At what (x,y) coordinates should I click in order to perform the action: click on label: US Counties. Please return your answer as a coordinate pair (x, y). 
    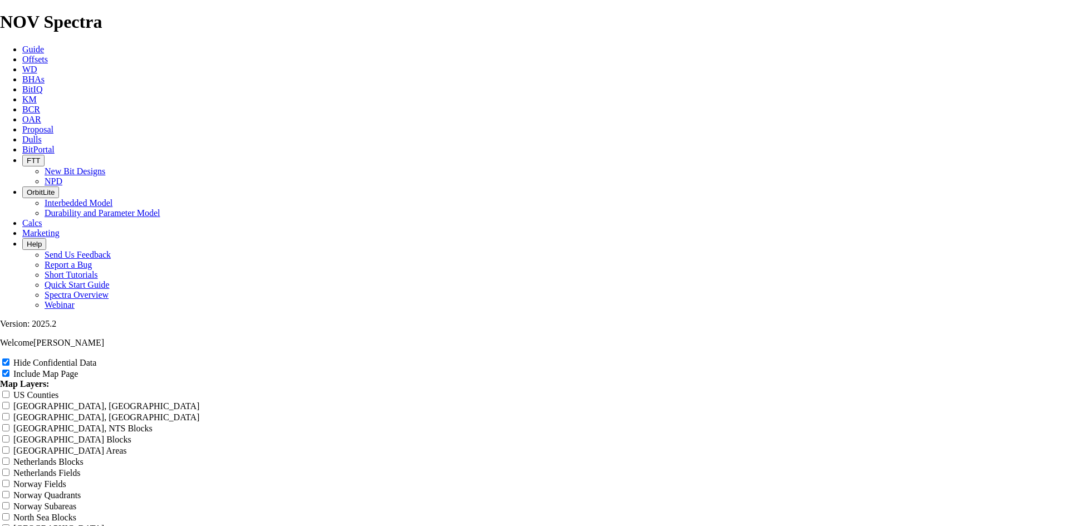
    Looking at the image, I should click on (36, 395).